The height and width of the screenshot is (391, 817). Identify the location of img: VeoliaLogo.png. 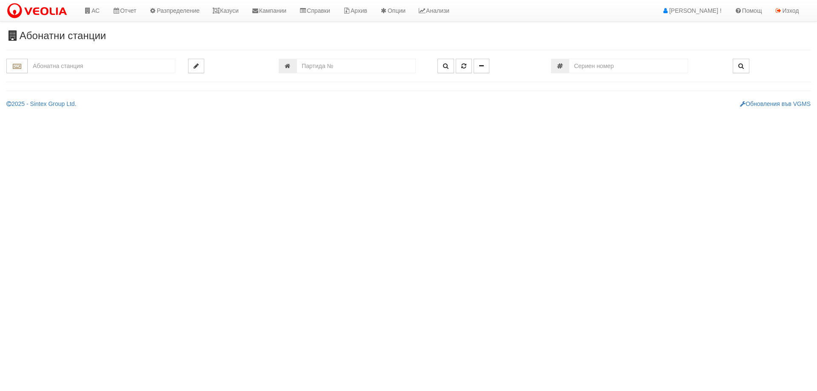
(39, 11).